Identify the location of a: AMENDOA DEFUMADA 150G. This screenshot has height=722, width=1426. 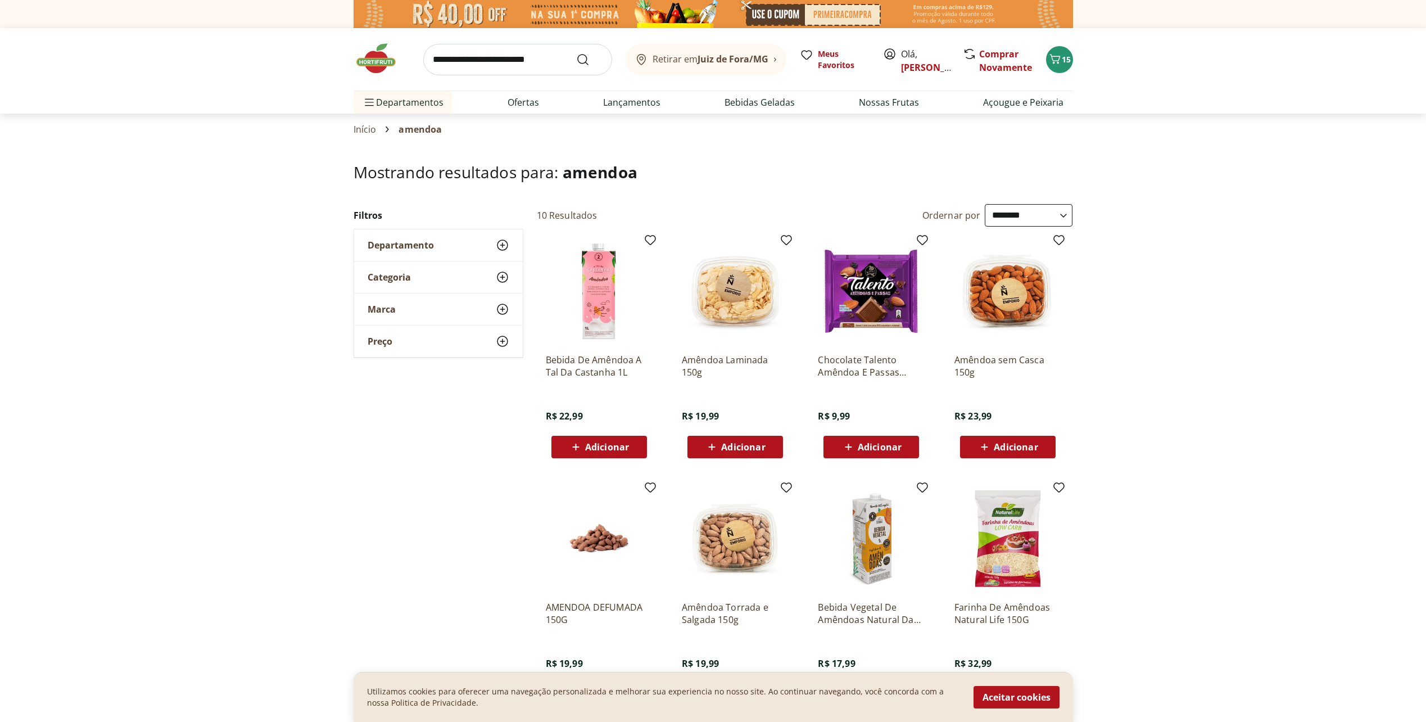
(599, 613).